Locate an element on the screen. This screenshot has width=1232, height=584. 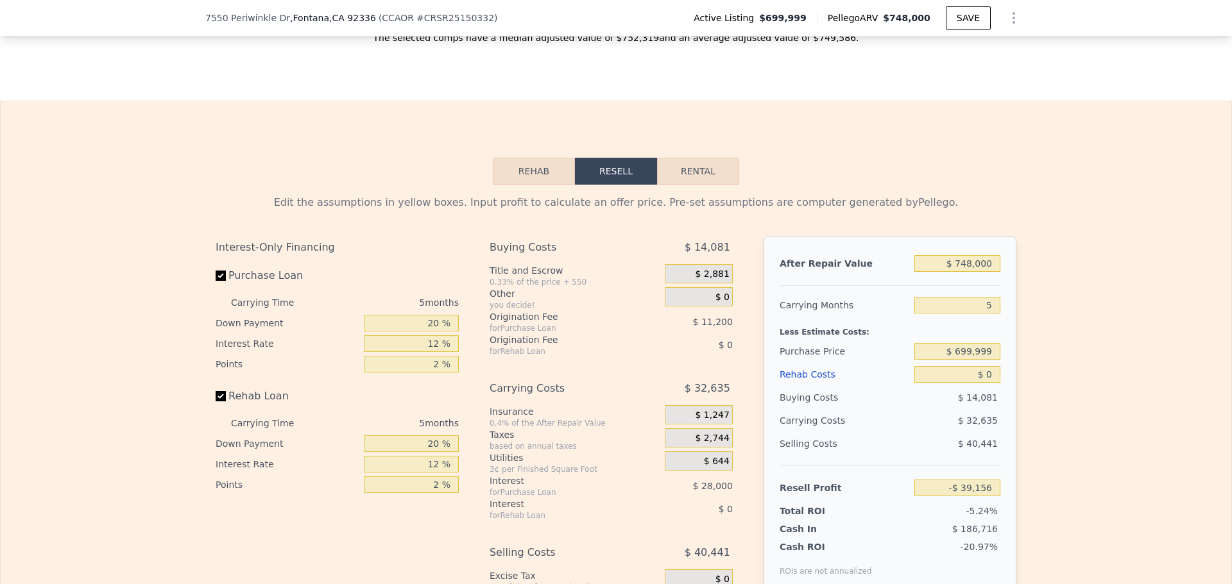
span: $699,999 is located at coordinates (783, 18).